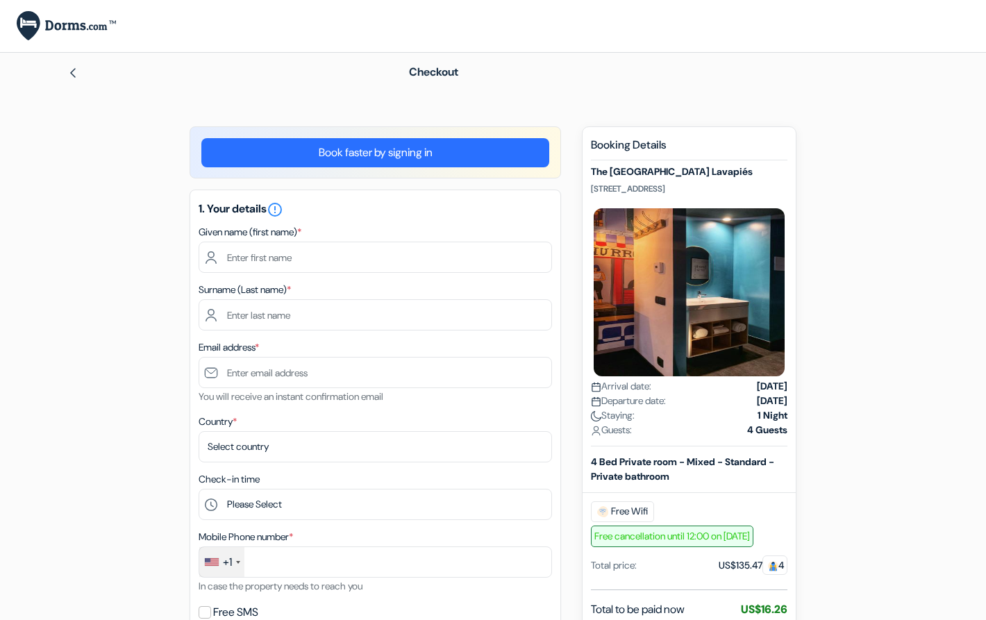 This screenshot has height=620, width=986. Describe the element at coordinates (433, 71) in the screenshot. I see `span: Checkout` at that location.